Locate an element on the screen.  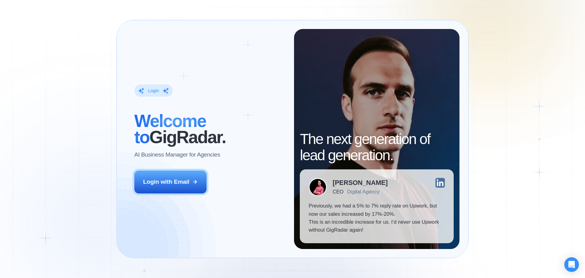
p: Previously, we had a 5% to 7% reply rate on Upwork, but now our sales increased by 17%-20%. This ... is located at coordinates (377, 218).